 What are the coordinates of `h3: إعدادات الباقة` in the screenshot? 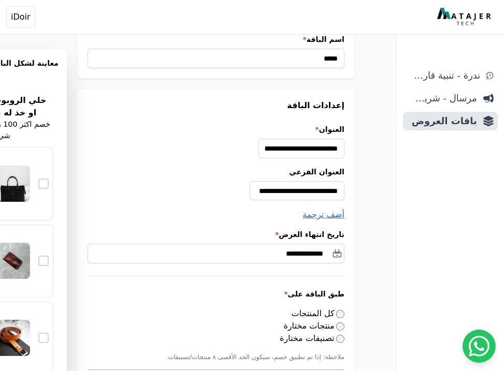 It's located at (216, 106).